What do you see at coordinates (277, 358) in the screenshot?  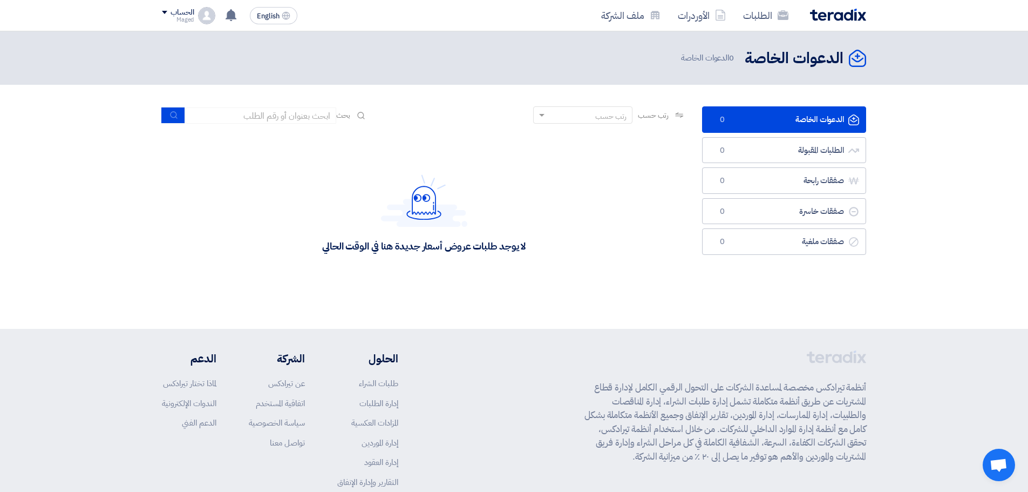 I see `li: الشركة` at bounding box center [277, 358].